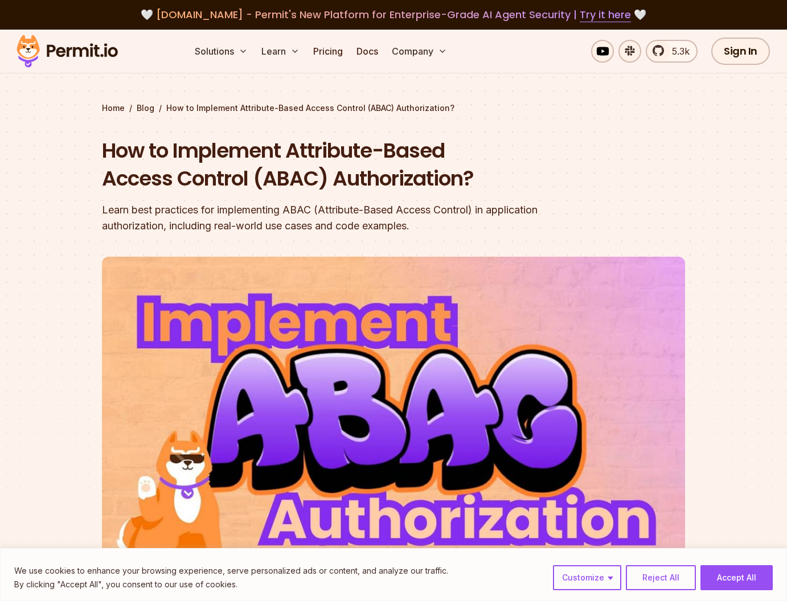  Describe the element at coordinates (677, 51) in the screenshot. I see `span: 5.3k` at that location.